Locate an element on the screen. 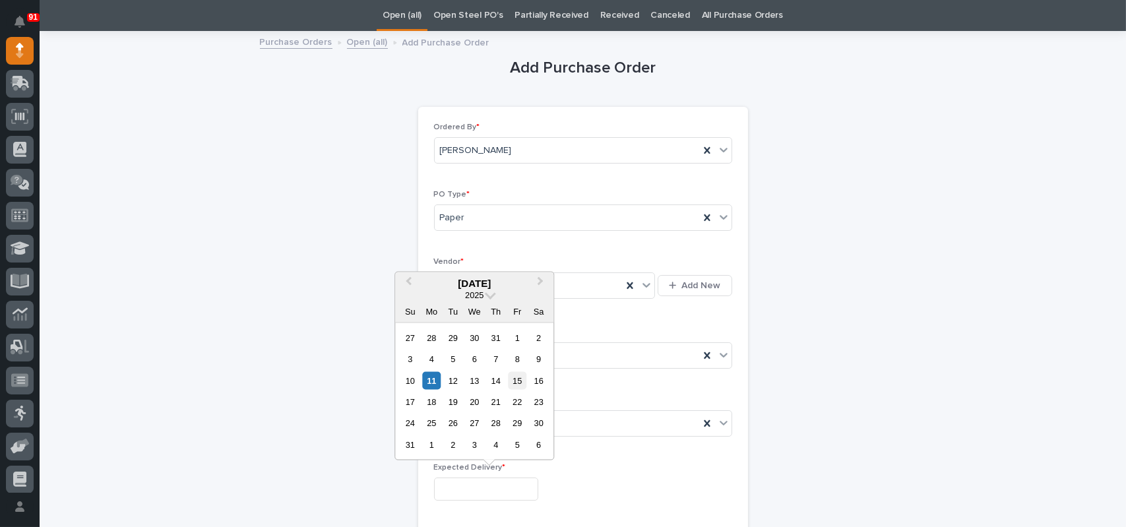 The width and height of the screenshot is (1126, 527). div: Choose Friday, September 5th, 2025 is located at coordinates (517, 445).